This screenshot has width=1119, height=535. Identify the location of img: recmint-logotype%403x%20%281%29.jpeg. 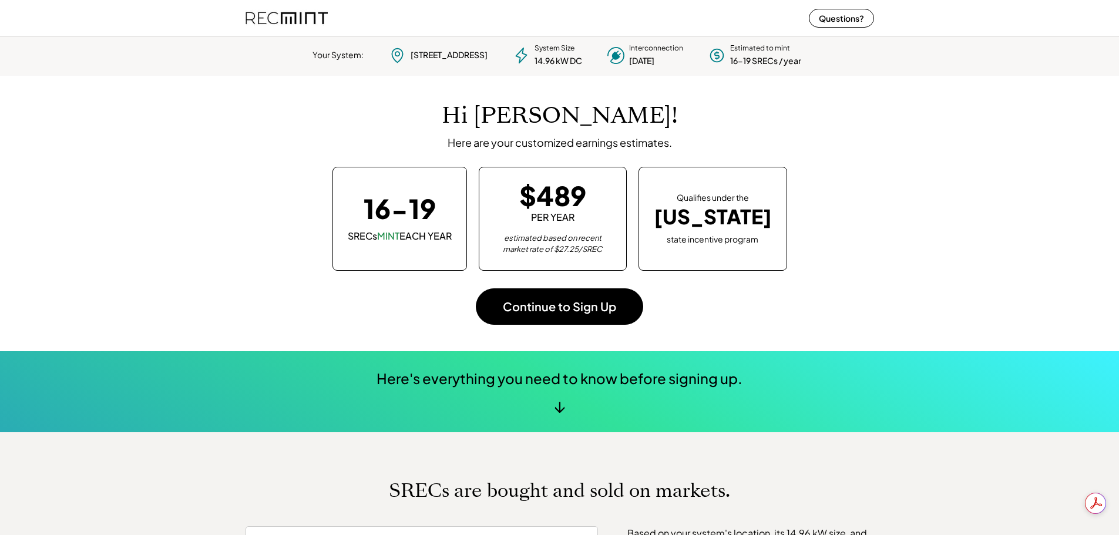
(287, 18).